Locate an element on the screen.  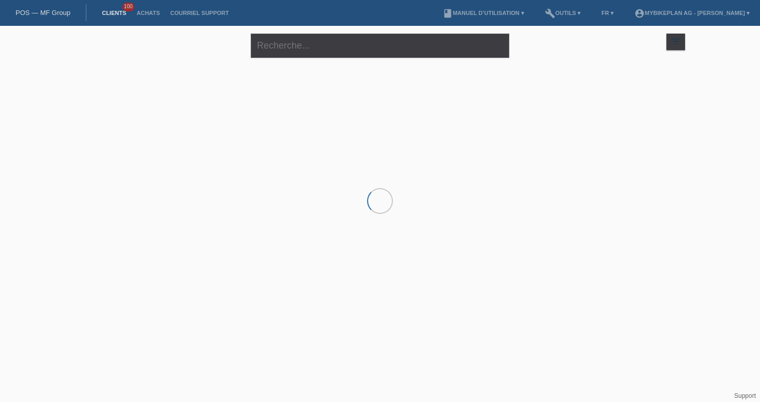
a: Courriel Support is located at coordinates (199, 13).